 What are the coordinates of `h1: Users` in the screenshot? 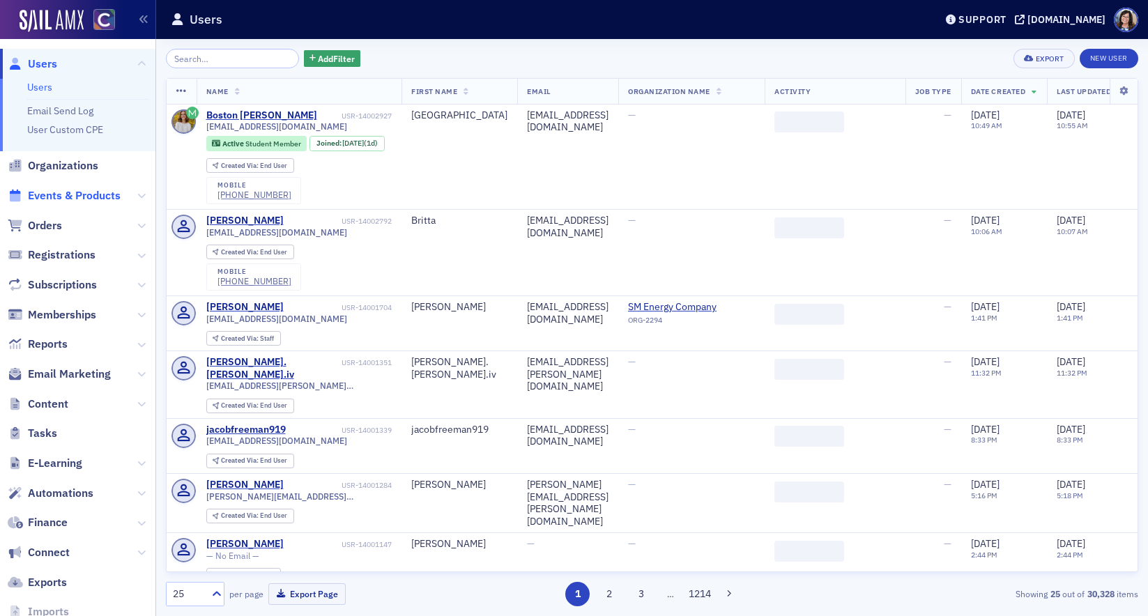 It's located at (206, 20).